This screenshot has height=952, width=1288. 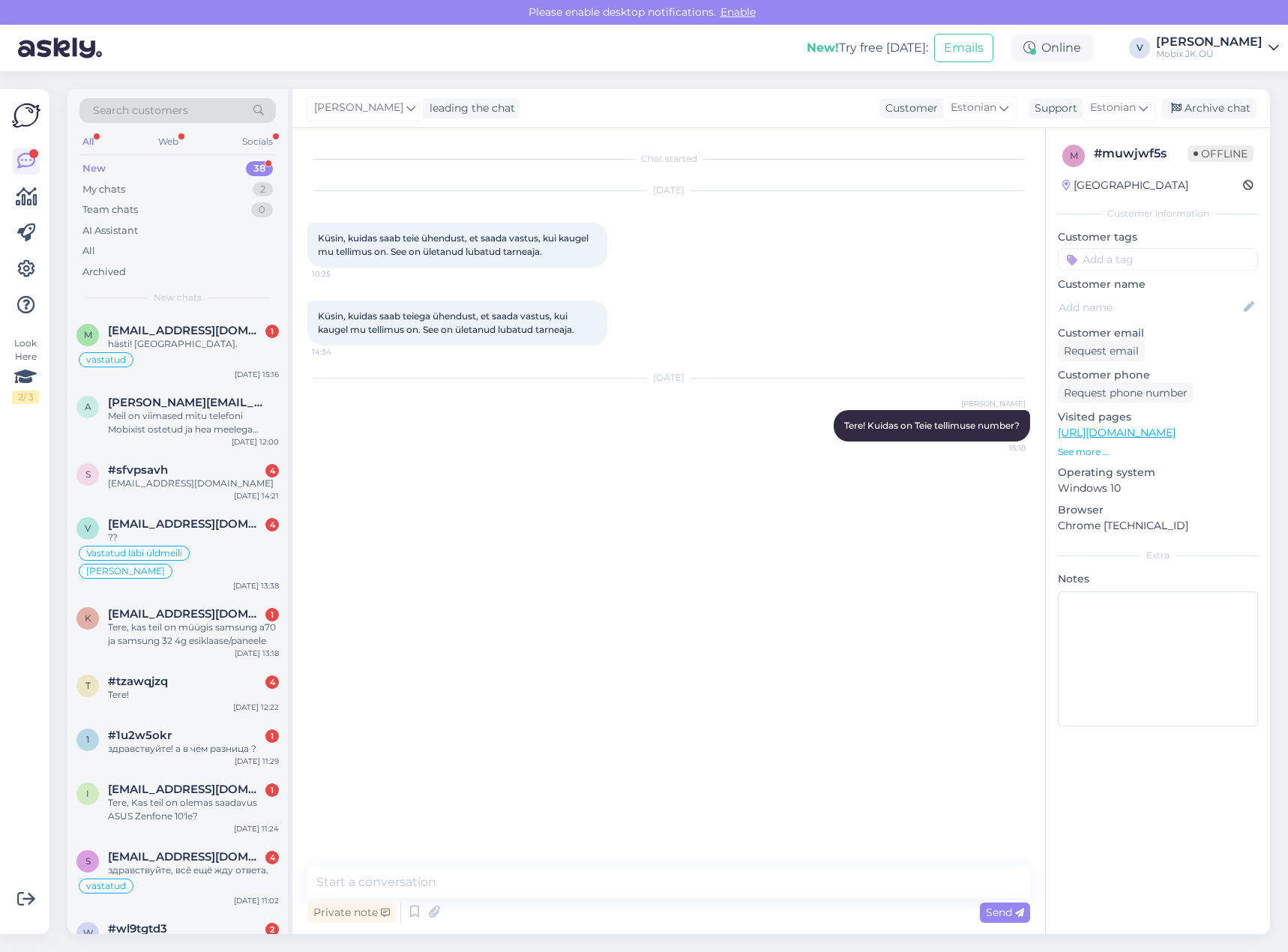 I want to click on p: See more ..., so click(x=1157, y=452).